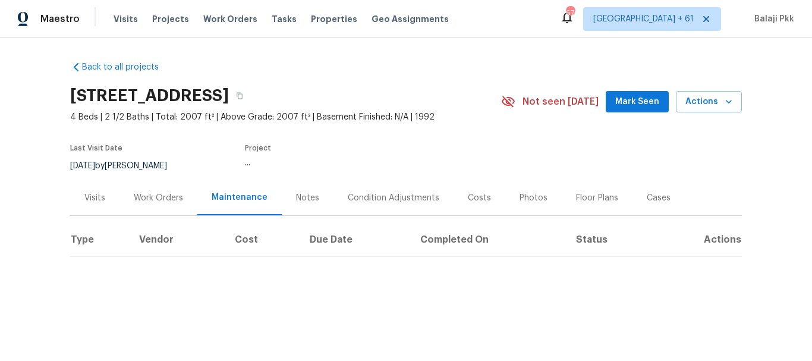 The width and height of the screenshot is (812, 361). What do you see at coordinates (479, 198) in the screenshot?
I see `div: Costs` at bounding box center [479, 198].